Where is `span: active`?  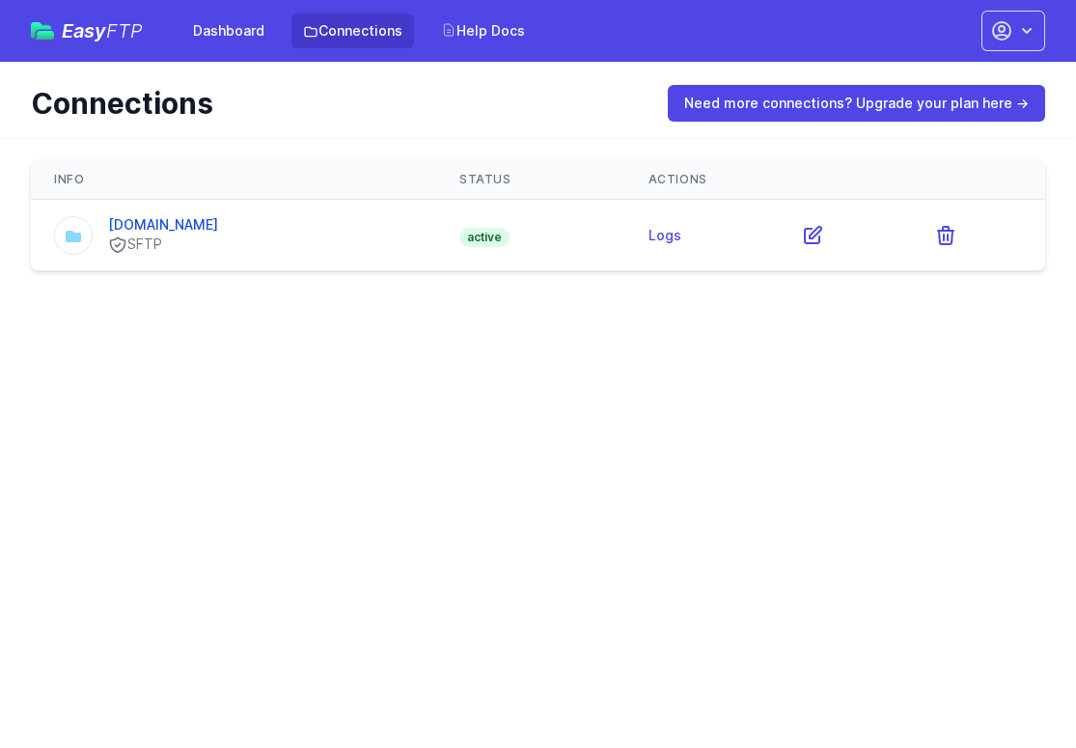
span: active is located at coordinates (484, 237).